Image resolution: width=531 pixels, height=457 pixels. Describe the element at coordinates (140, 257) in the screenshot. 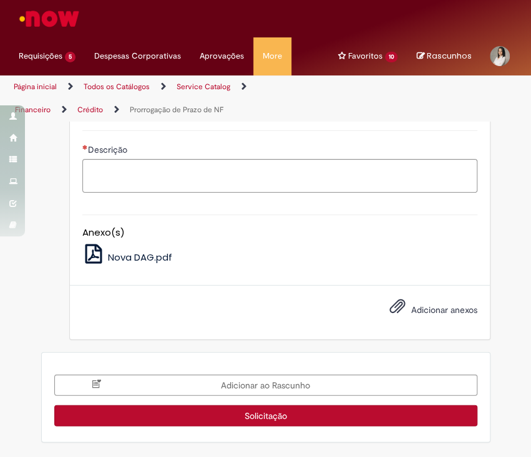

I see `span: Nova DAG.pdf` at that location.